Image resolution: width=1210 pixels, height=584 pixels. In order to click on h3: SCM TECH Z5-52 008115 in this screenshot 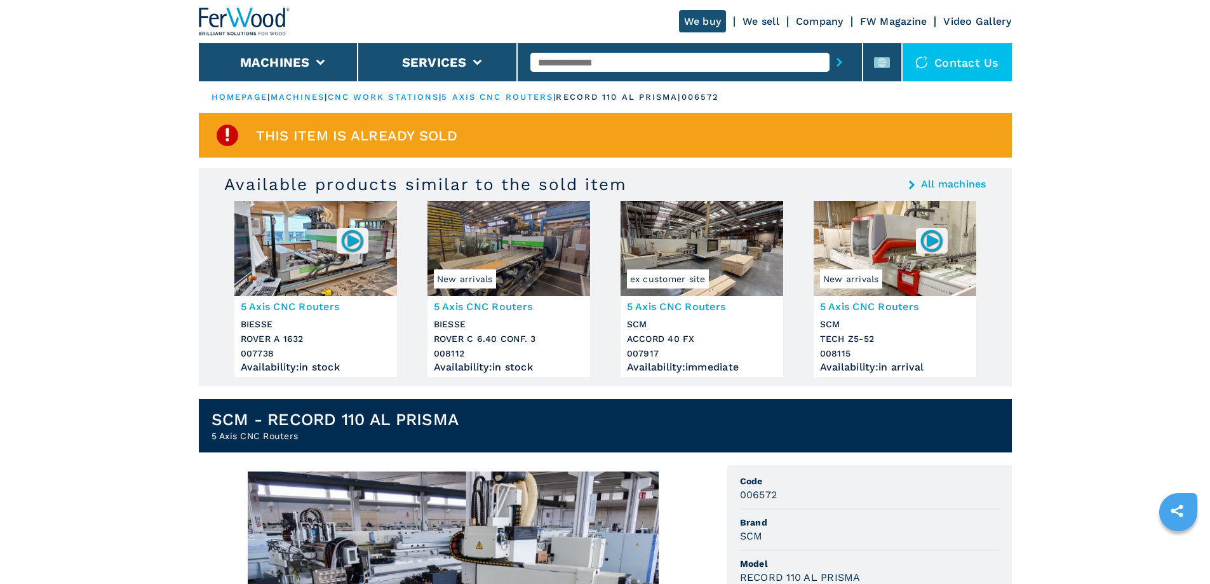, I will do `click(895, 338)`.